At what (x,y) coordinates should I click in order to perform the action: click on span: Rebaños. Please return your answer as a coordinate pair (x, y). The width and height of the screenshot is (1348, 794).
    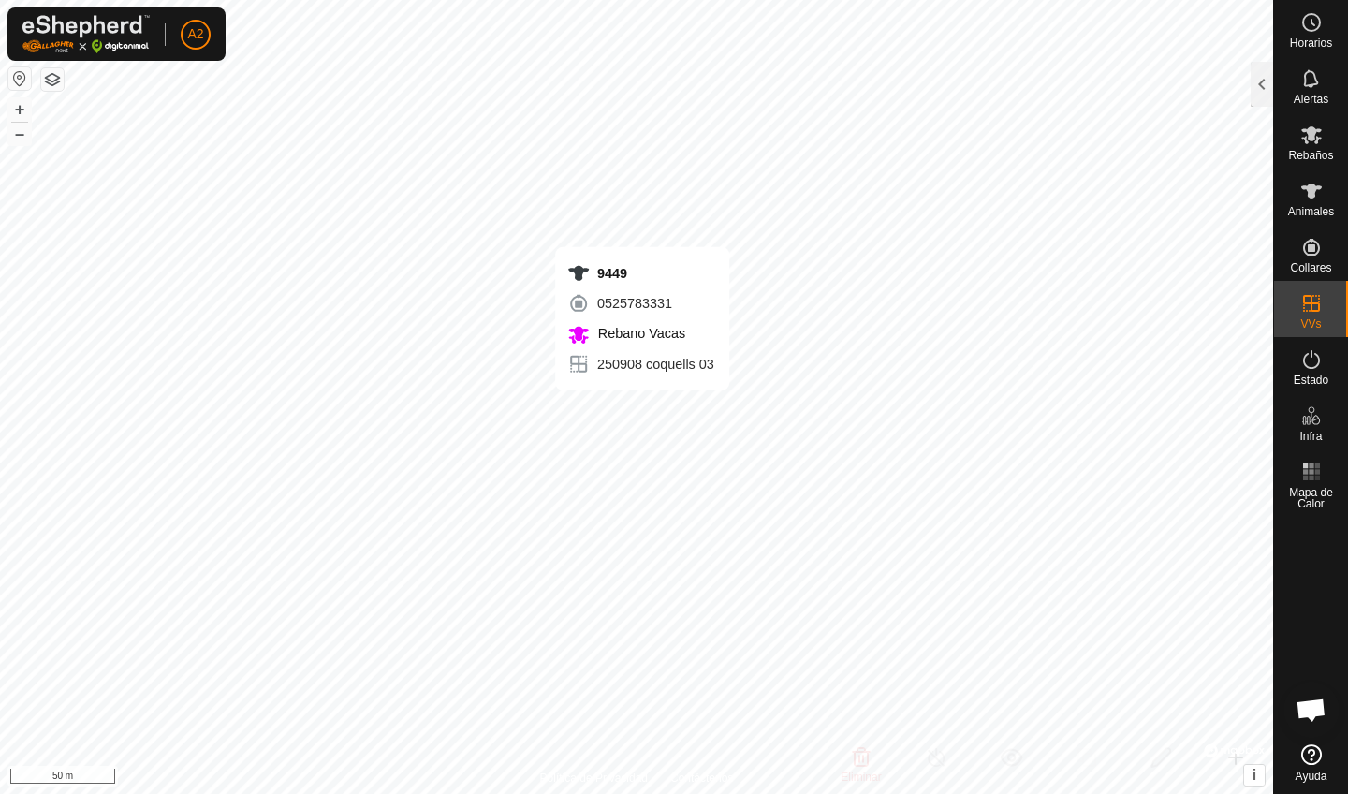
    Looking at the image, I should click on (1310, 155).